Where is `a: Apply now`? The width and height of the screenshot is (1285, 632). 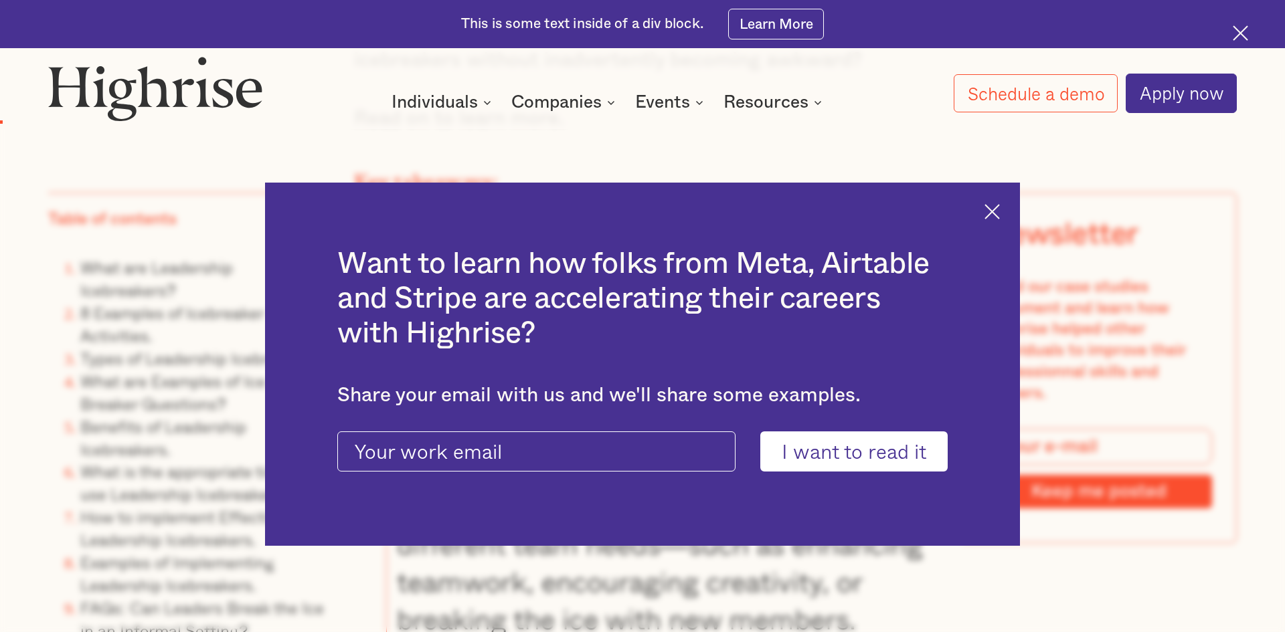 a: Apply now is located at coordinates (1181, 93).